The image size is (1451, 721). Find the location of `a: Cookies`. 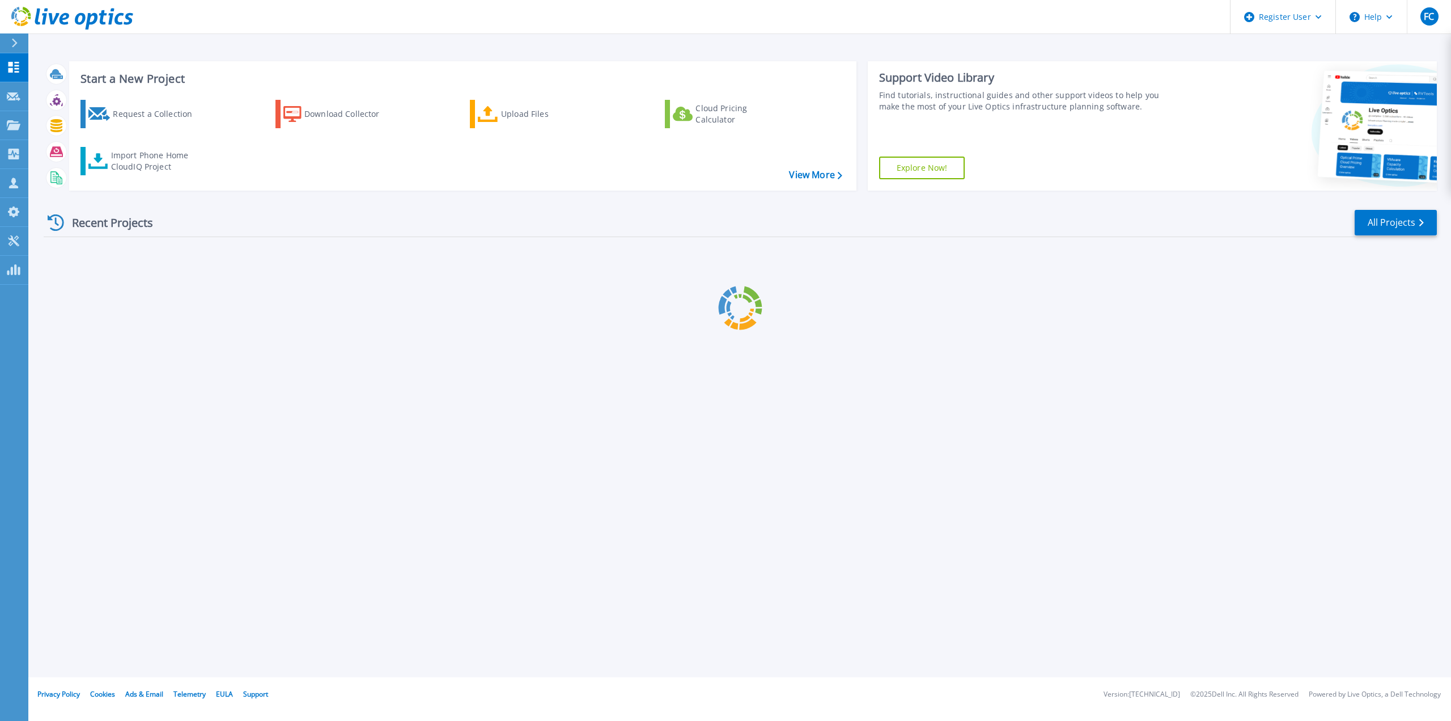

a: Cookies is located at coordinates (103, 693).